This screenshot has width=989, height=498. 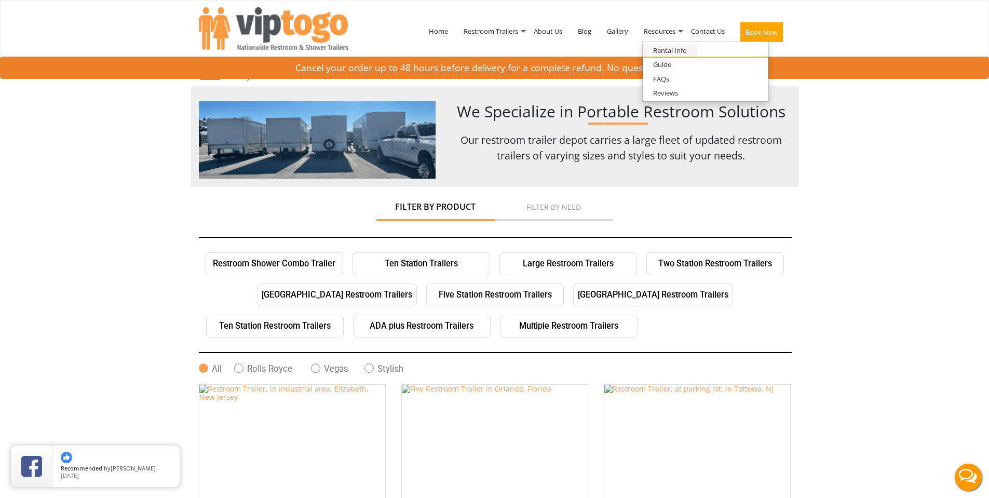 I want to click on a: Restroom Shower Combo Trailer, so click(x=274, y=264).